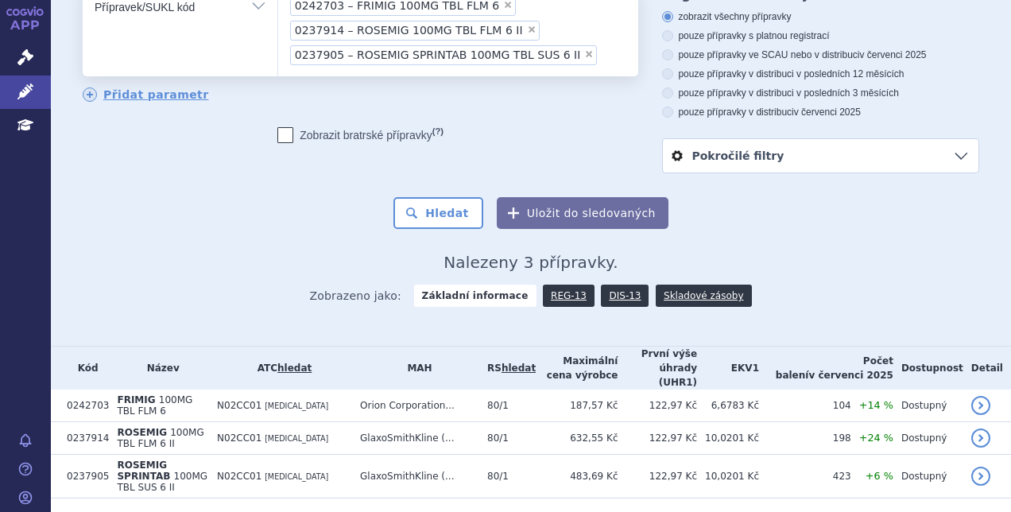  Describe the element at coordinates (438, 213) in the screenshot. I see `button: Hledat` at that location.